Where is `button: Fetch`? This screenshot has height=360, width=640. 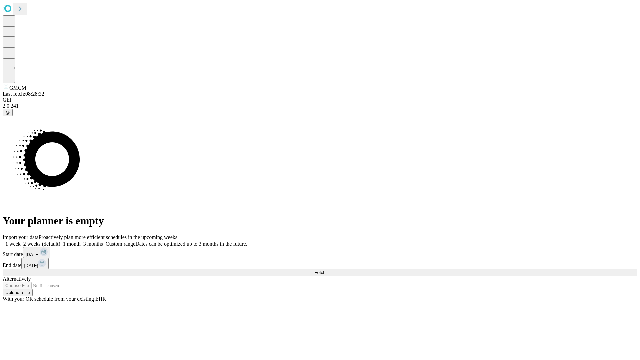 button: Fetch is located at coordinates (320, 272).